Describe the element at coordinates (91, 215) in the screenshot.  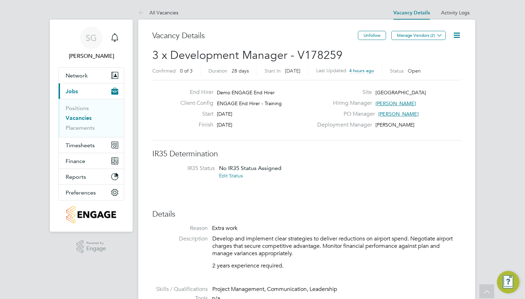
I see `img: engagetech2-logo-retina.png` at that location.